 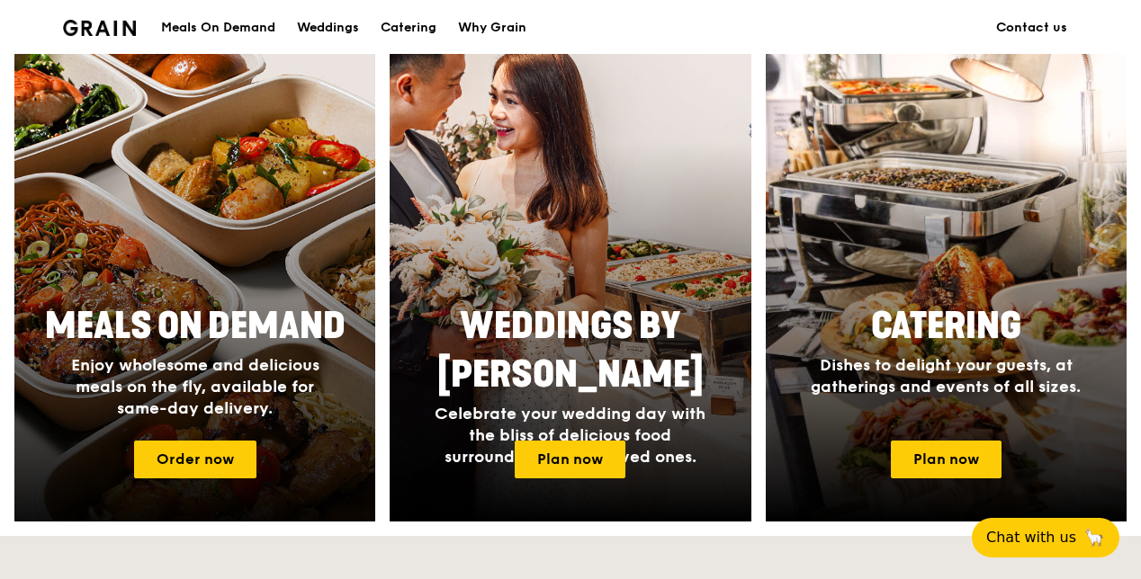 I want to click on a: Weddings, so click(x=327, y=28).